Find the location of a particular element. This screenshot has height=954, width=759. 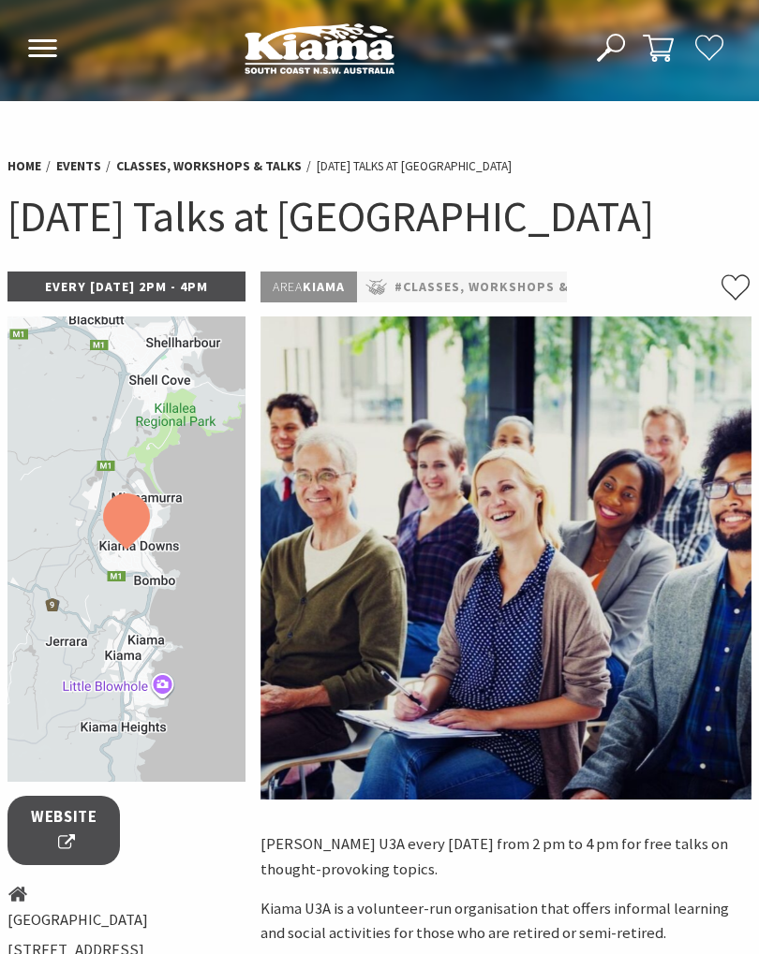

img: Kiama Logo is located at coordinates (319, 48).